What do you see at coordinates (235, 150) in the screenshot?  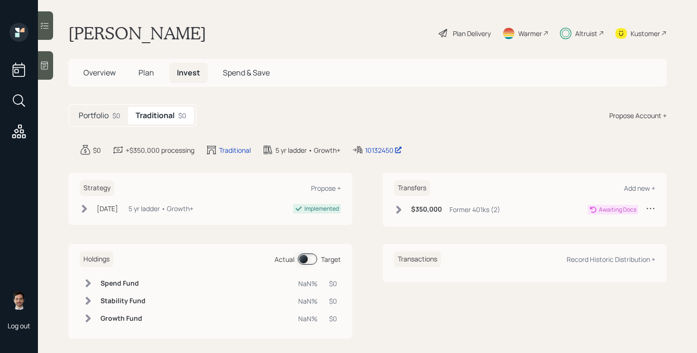 I see `div: Traditional` at bounding box center [235, 150].